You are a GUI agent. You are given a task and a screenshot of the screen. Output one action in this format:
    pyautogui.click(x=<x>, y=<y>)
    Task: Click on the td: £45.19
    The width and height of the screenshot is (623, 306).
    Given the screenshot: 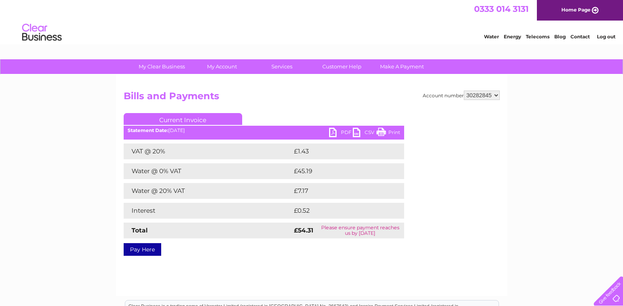 What is the action you would take?
    pyautogui.click(x=340, y=171)
    